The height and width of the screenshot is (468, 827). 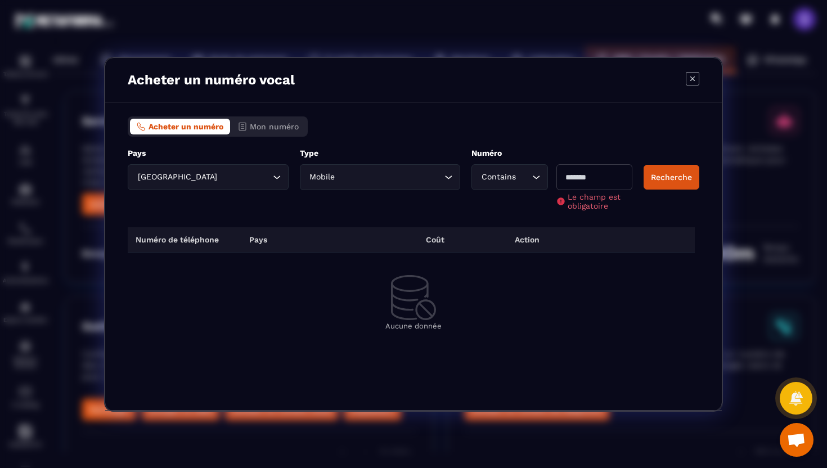 What do you see at coordinates (268, 127) in the screenshot?
I see `button: Mon numéro` at bounding box center [268, 127].